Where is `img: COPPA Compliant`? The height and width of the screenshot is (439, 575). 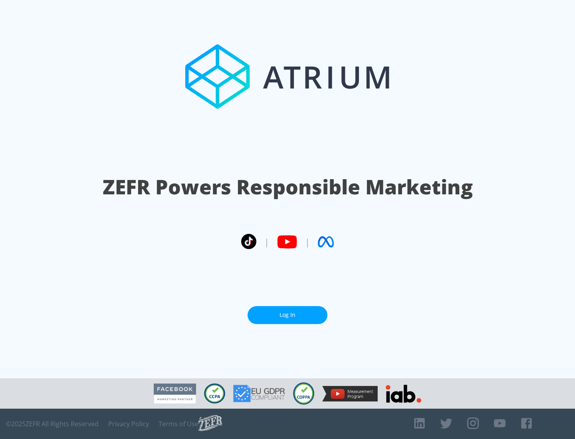
img: COPPA Compliant is located at coordinates (304, 394).